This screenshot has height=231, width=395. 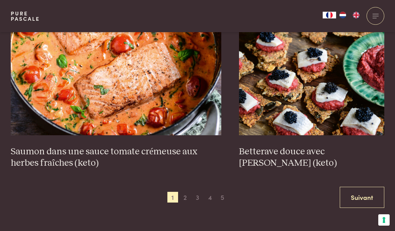 What do you see at coordinates (185, 197) in the screenshot?
I see `span: 2` at bounding box center [185, 197].